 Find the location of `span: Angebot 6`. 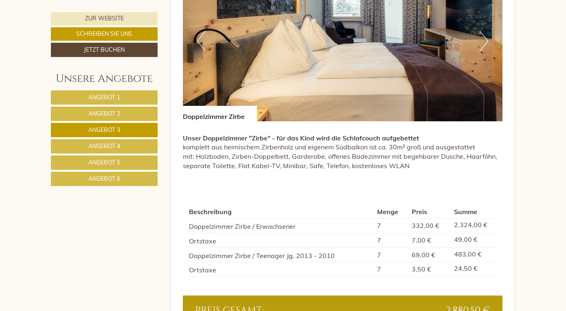

span: Angebot 6 is located at coordinates (104, 179).